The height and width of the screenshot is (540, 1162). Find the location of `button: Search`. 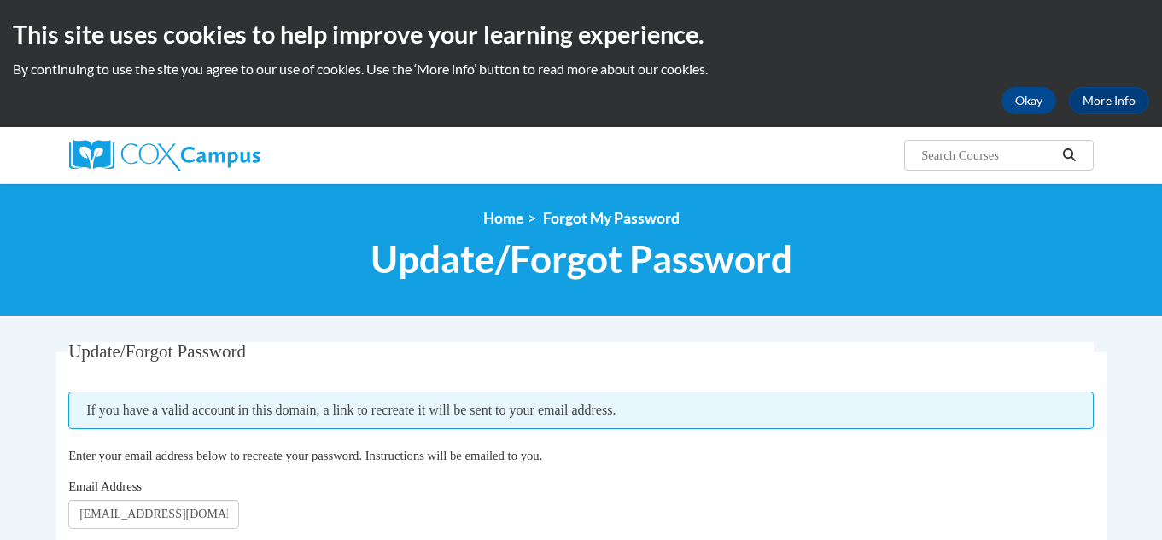

button: Search is located at coordinates (1069, 155).